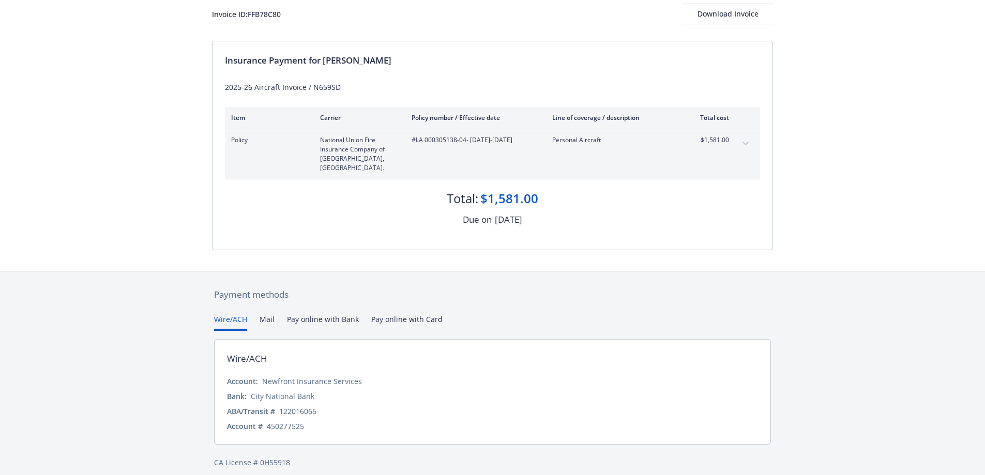 The width and height of the screenshot is (985, 475). I want to click on button: expand content, so click(746, 144).